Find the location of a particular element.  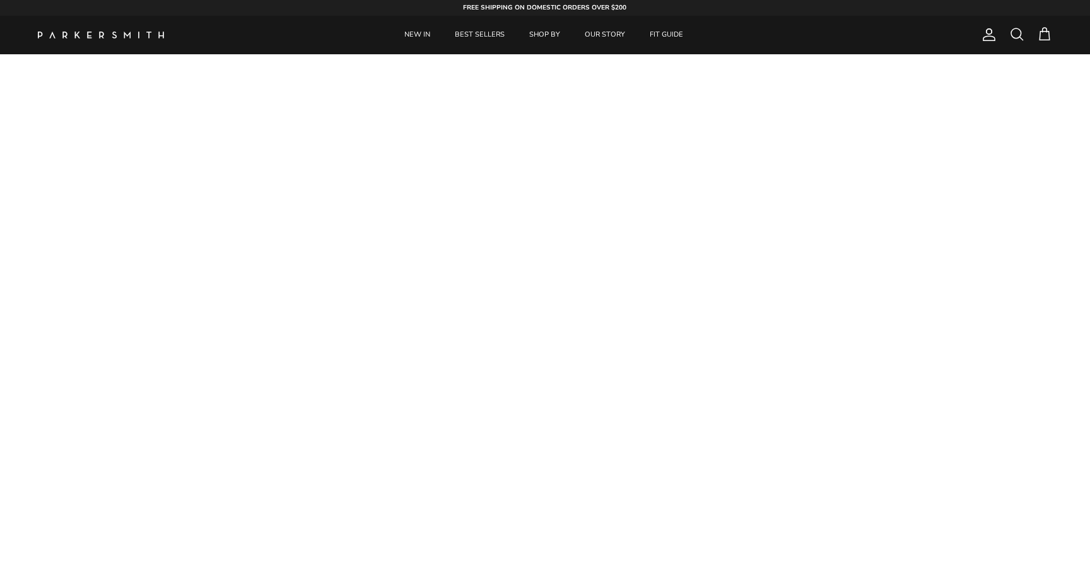

a: FIT GUIDE is located at coordinates (666, 35).